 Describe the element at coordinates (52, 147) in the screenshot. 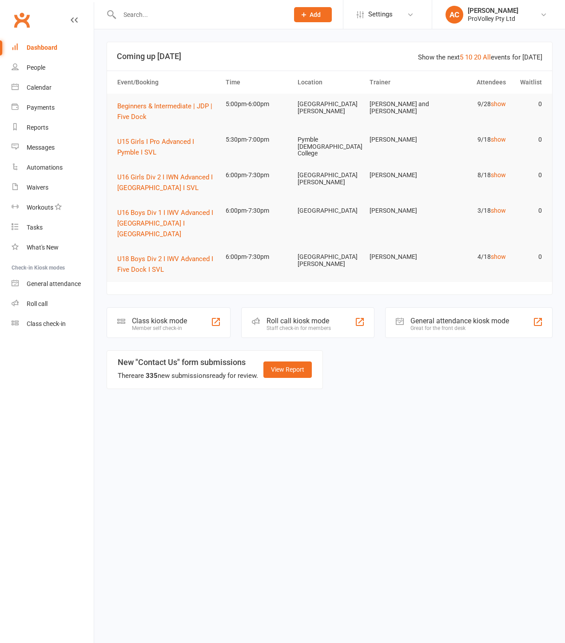

I see `a: Messages` at that location.